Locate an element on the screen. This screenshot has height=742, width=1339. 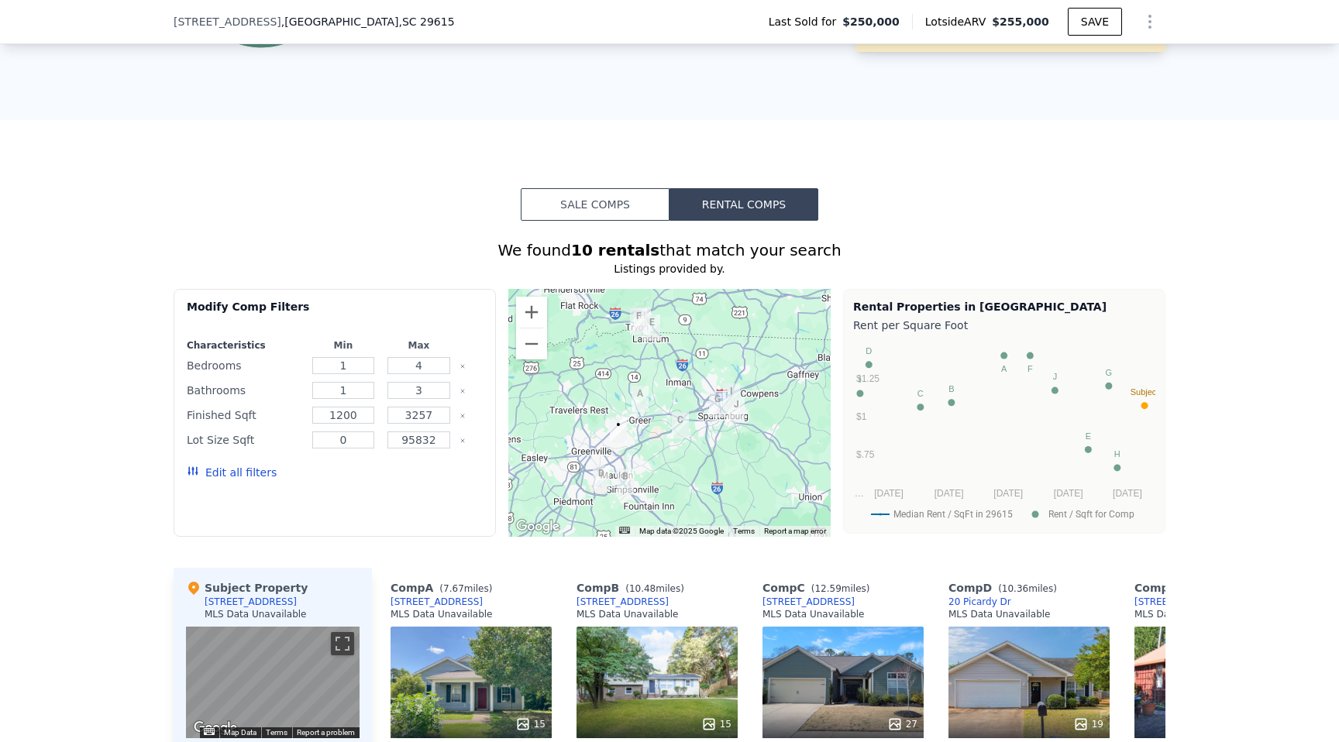
button: Map Data is located at coordinates (240, 733).